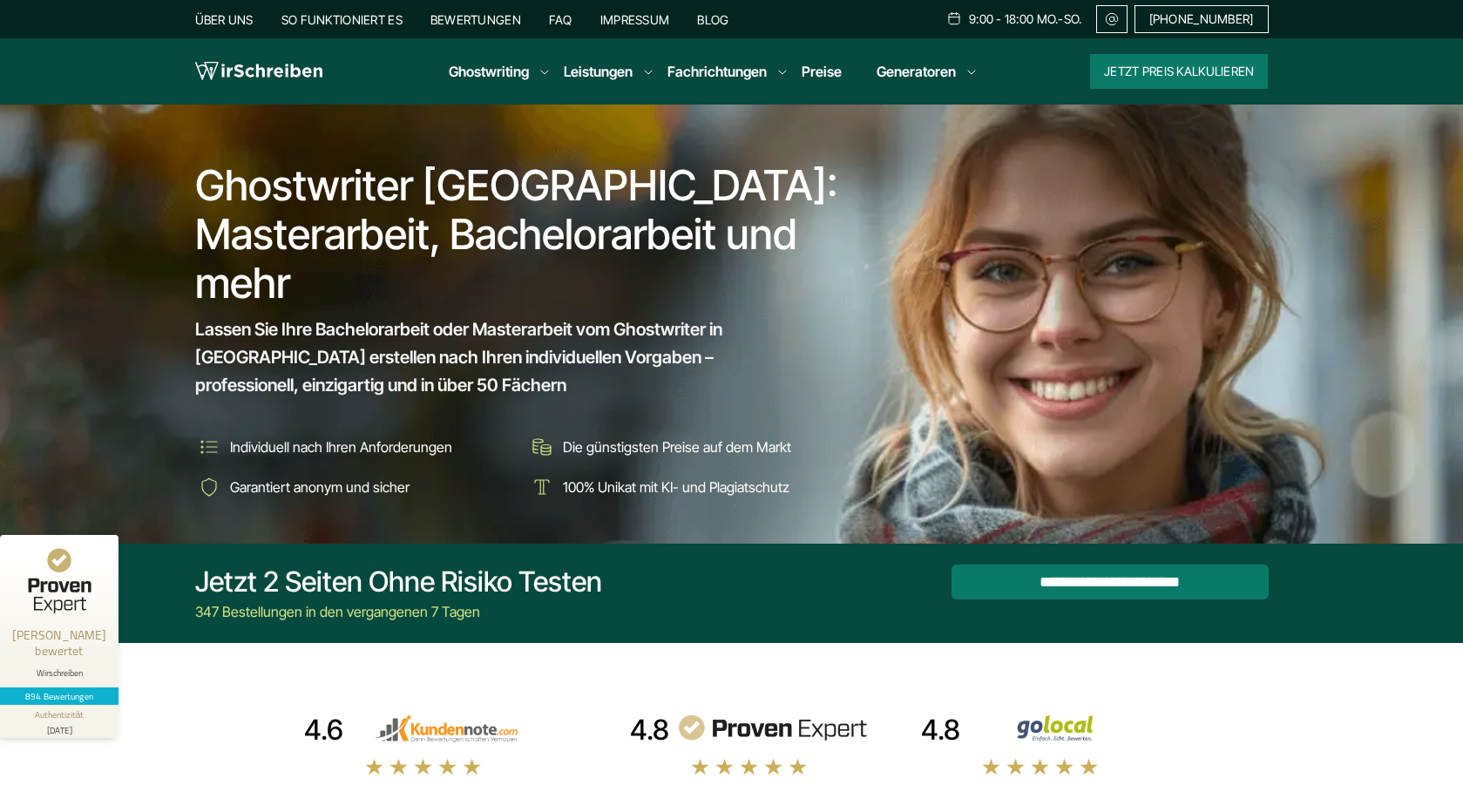  I want to click on img: kundennote, so click(446, 728).